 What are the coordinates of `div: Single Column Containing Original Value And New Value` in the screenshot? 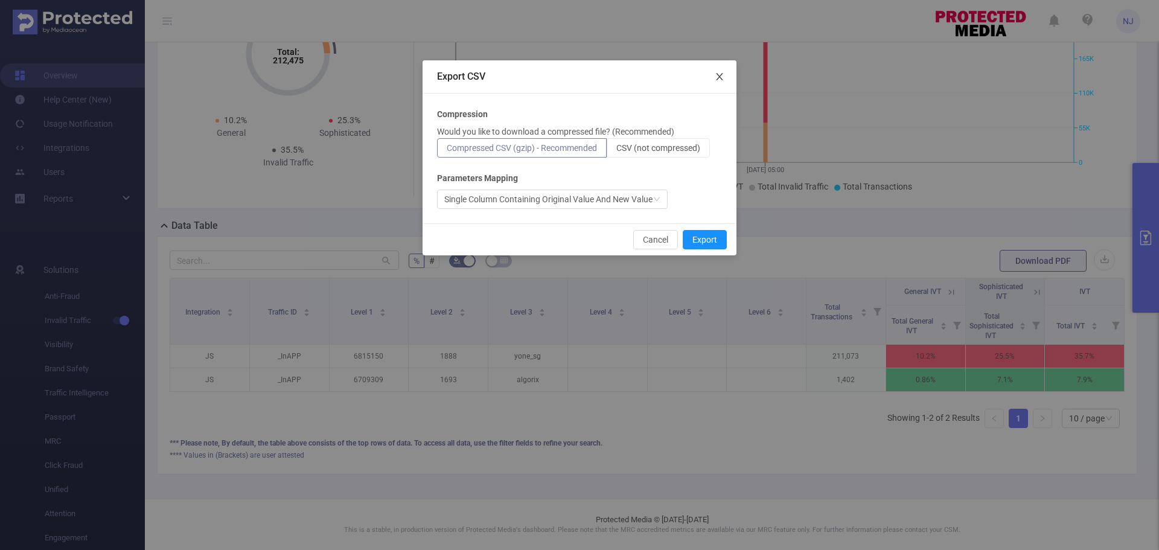 It's located at (548, 199).